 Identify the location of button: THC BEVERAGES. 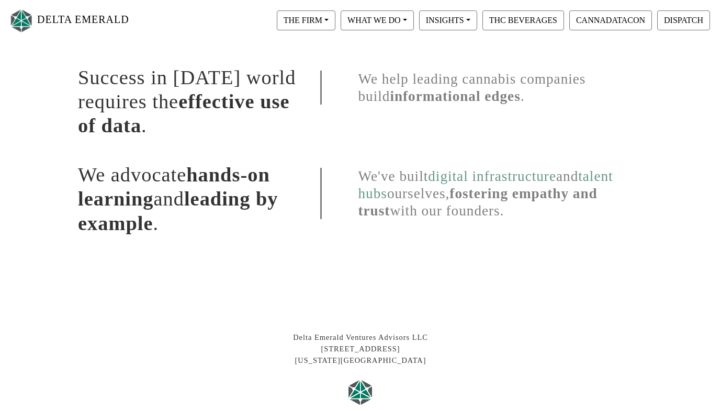
(523, 20).